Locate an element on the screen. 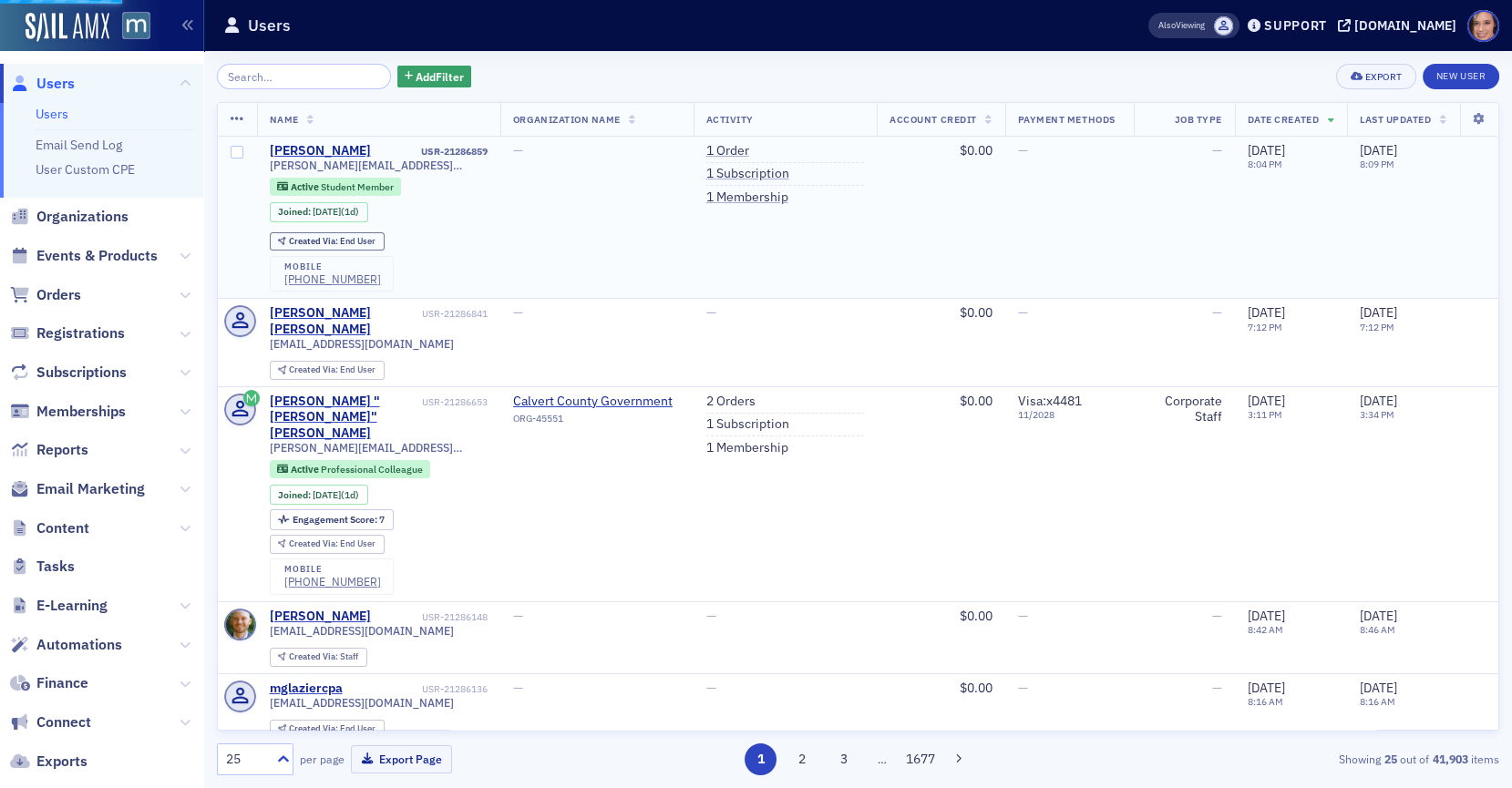 Image resolution: width=1512 pixels, height=788 pixels. button: 1677 is located at coordinates (920, 759).